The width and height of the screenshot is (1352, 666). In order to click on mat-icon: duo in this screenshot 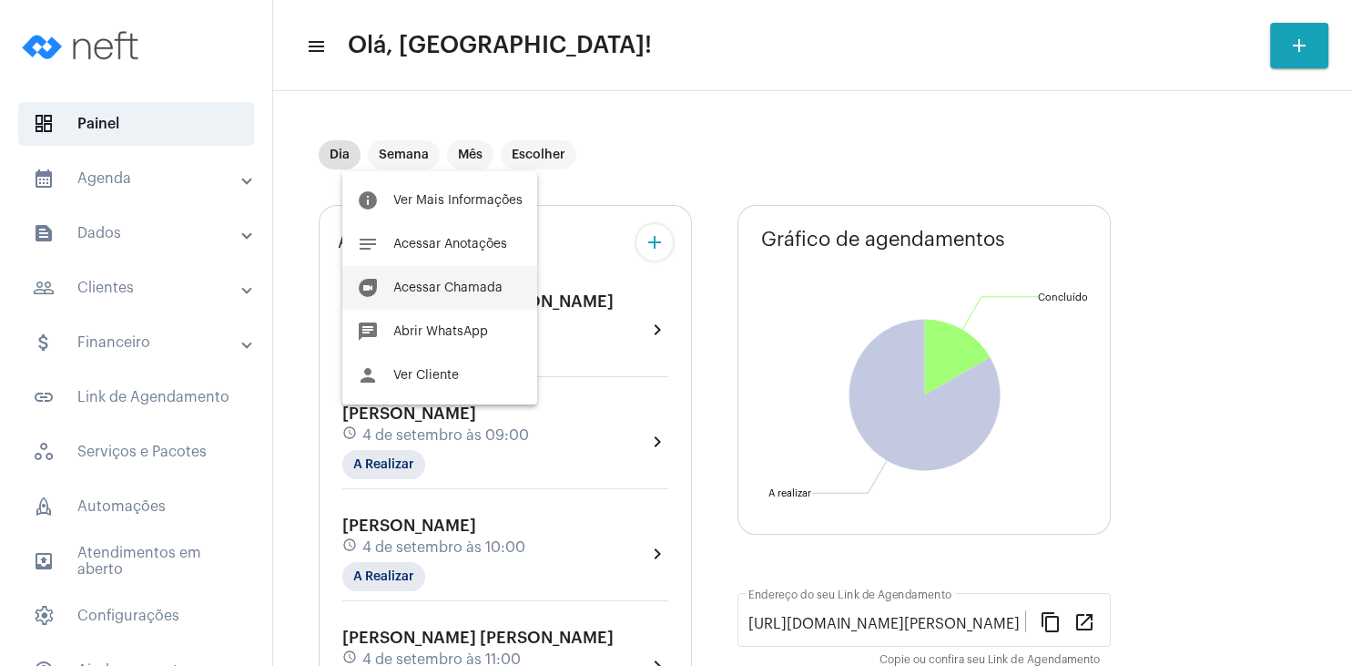, I will do `click(368, 288)`.